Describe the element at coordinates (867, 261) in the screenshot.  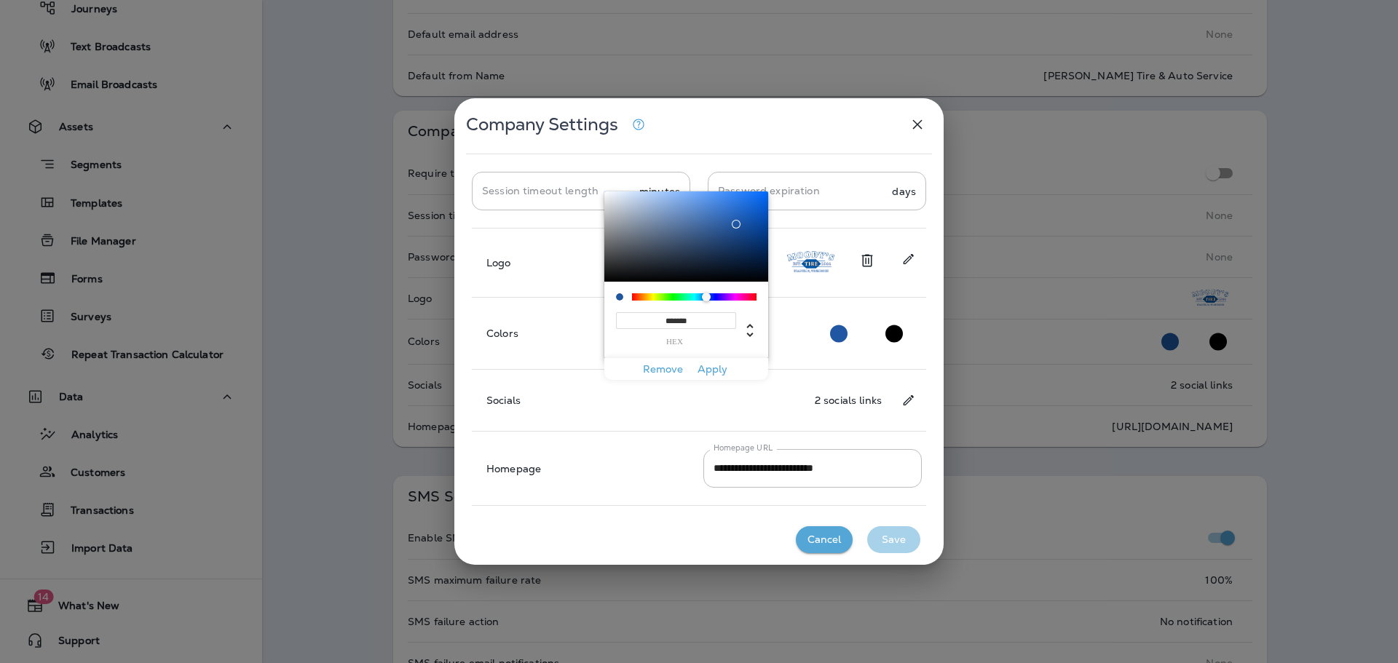
I see `button: Remove logo` at that location.